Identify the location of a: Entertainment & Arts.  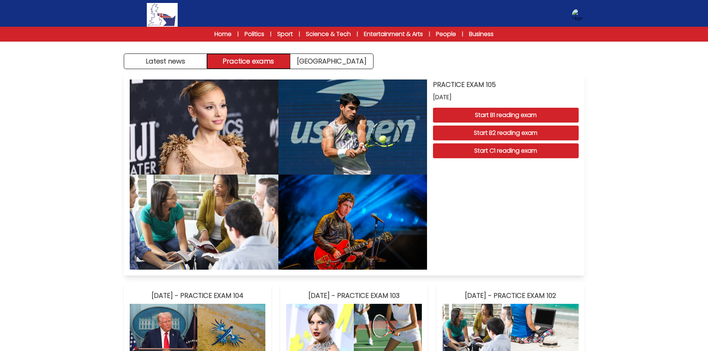
(393, 34).